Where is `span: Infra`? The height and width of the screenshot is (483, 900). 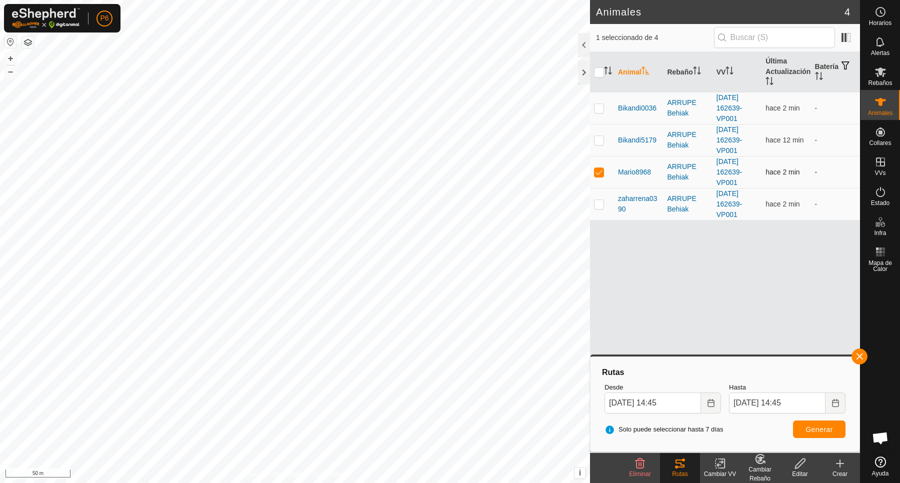 span: Infra is located at coordinates (880, 233).